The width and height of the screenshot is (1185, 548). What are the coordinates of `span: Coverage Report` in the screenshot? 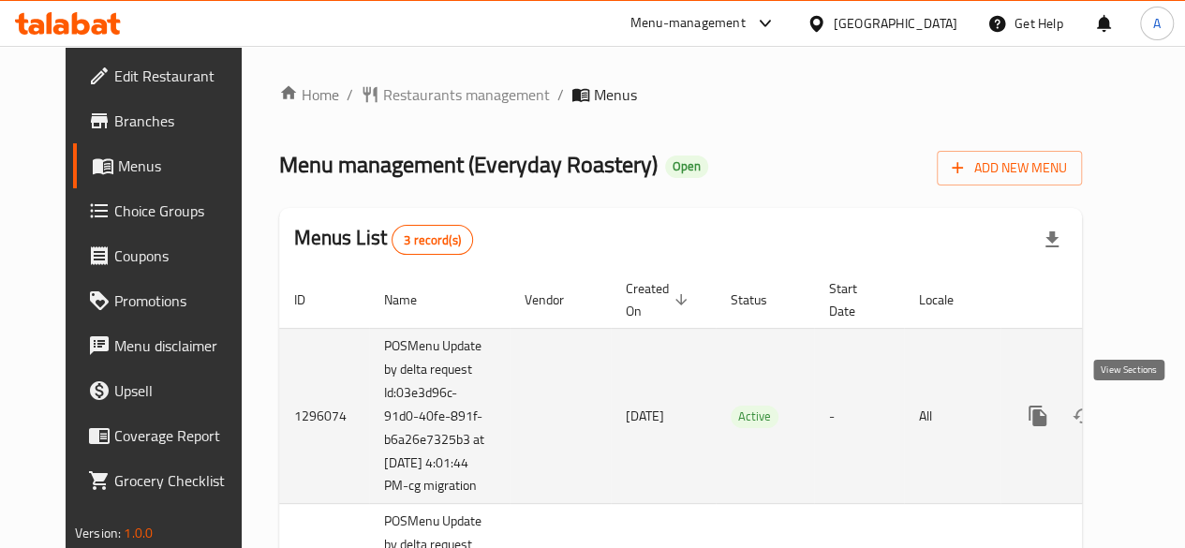 It's located at (181, 436).